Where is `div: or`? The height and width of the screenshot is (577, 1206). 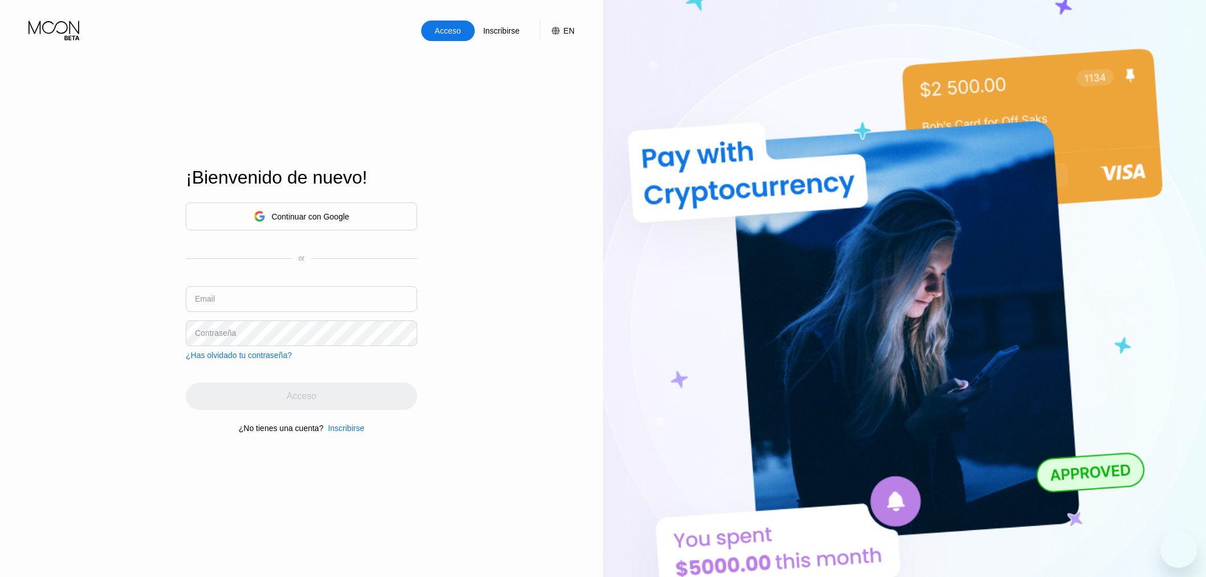 div: or is located at coordinates (302, 258).